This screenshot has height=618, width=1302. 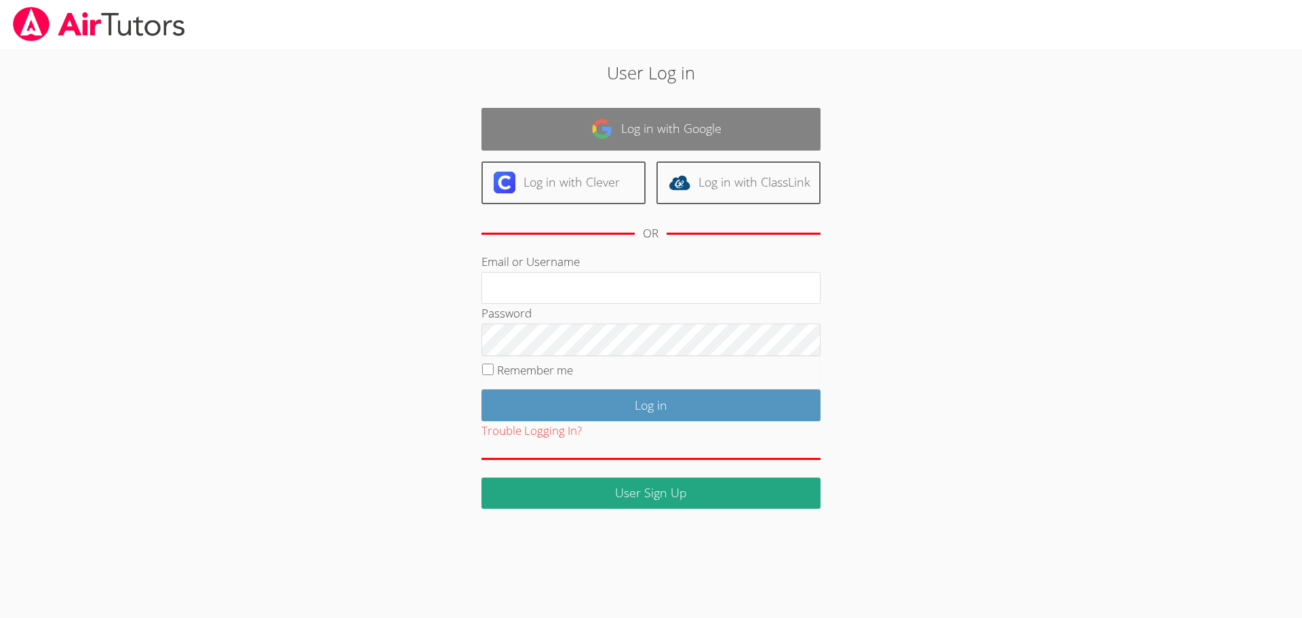 I want to click on a: User Sign Up, so click(x=651, y=493).